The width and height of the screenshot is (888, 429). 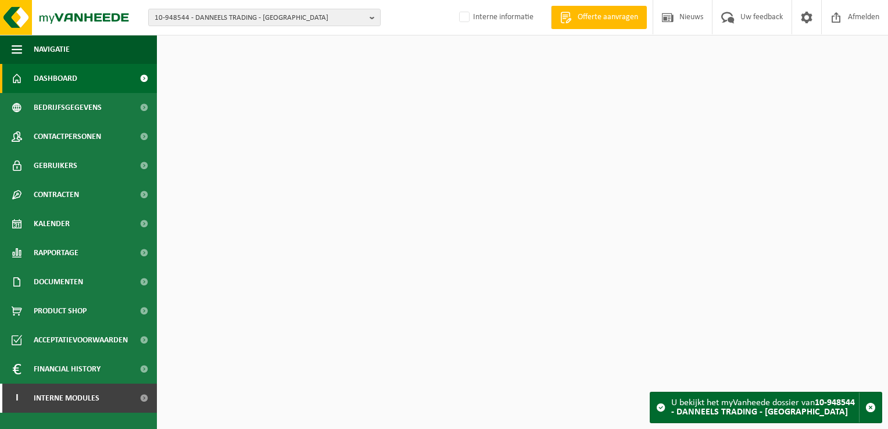 I want to click on span: Navigatie, so click(x=52, y=49).